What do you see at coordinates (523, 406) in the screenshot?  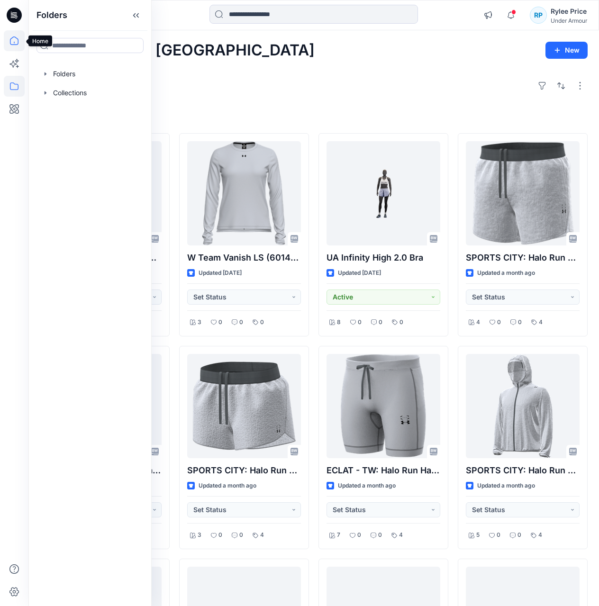 I see `a: SPORTS CITY: Halo Run Jacket` at bounding box center [523, 406].